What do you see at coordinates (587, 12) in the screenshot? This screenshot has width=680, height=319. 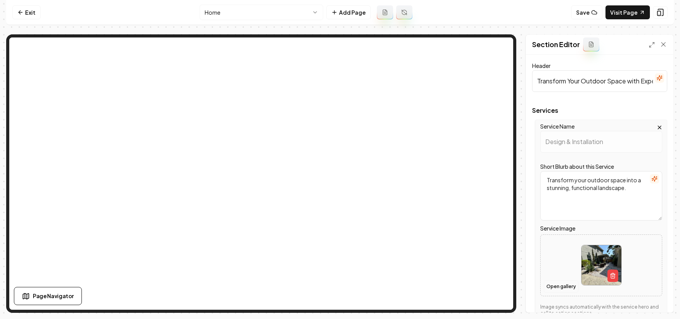 I see `button: Save` at bounding box center [587, 12].